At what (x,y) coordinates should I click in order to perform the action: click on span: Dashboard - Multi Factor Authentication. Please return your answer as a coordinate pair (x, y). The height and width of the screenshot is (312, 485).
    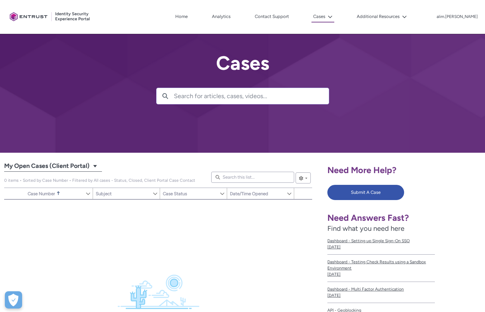
    Looking at the image, I should click on (381, 289).